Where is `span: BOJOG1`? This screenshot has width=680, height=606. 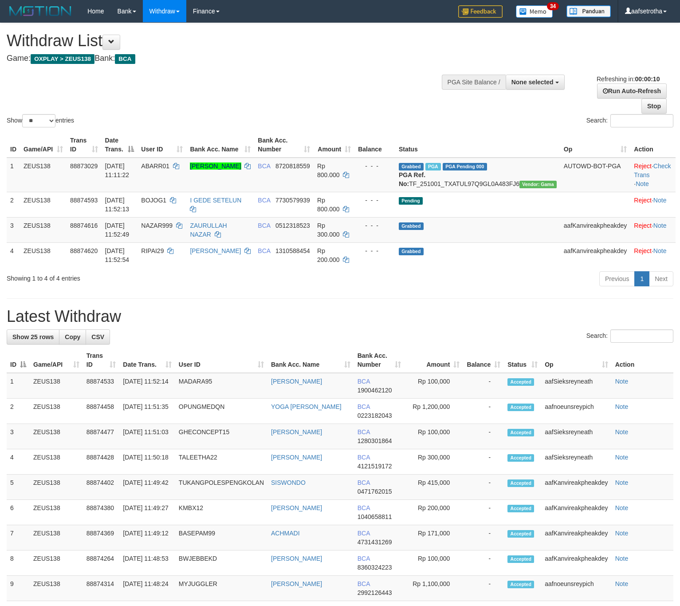 span: BOJOG1 is located at coordinates (154, 200).